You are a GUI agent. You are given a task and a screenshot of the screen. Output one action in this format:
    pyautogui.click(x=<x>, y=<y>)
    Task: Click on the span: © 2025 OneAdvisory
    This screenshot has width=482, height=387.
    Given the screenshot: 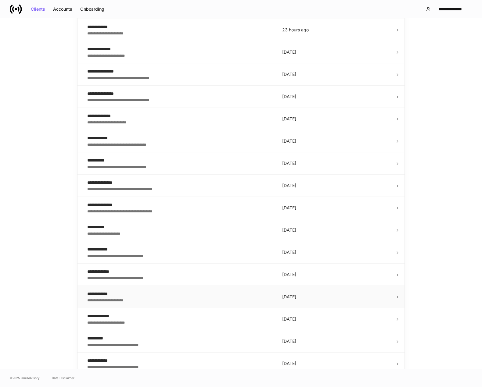 What is the action you would take?
    pyautogui.click(x=25, y=378)
    